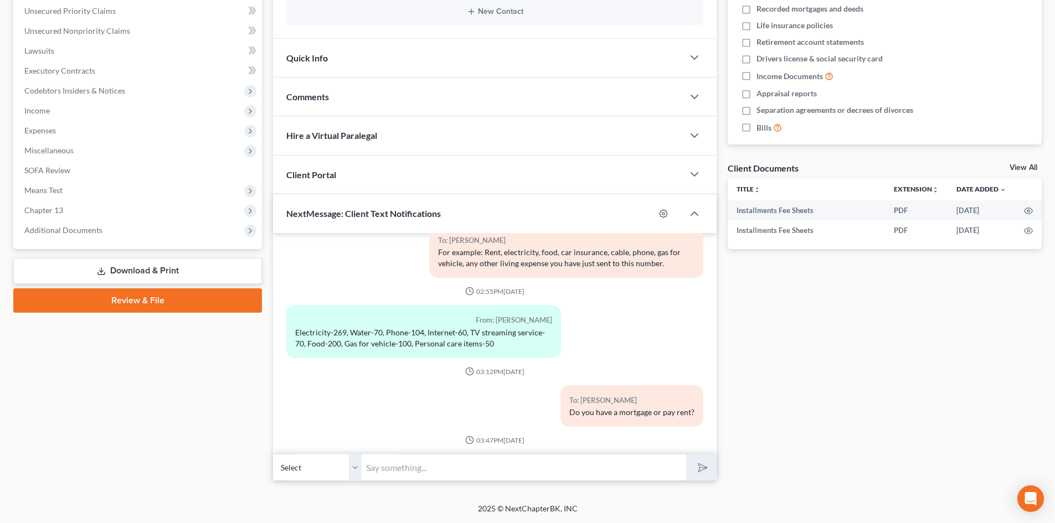 The image size is (1055, 523). I want to click on div: 2025 © NextChapterBK, INC, so click(528, 513).